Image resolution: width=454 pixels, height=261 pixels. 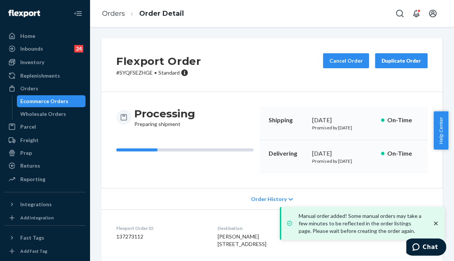 I want to click on a: Reporting, so click(x=45, y=179).